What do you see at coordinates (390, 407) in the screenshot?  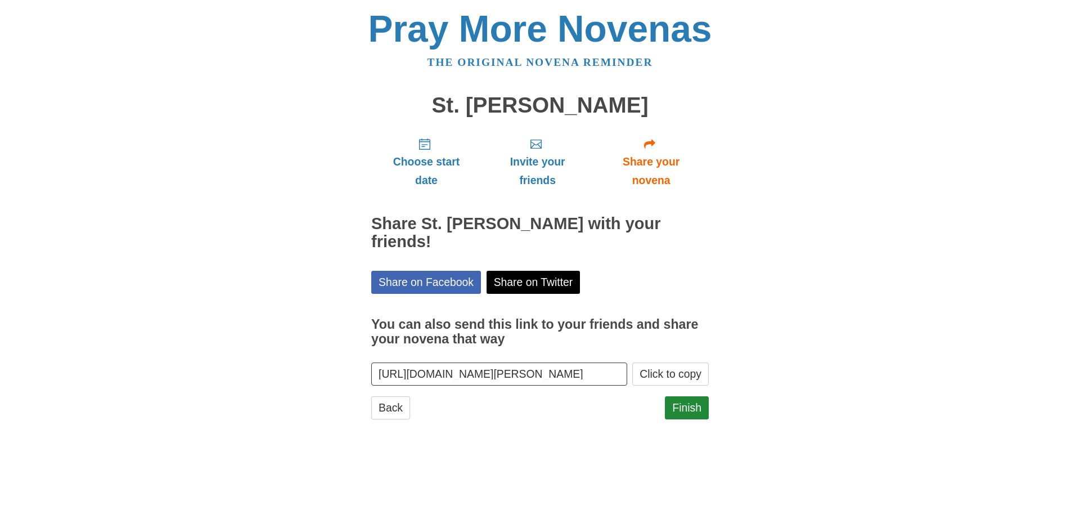 I see `a: Back` at bounding box center [390, 407].